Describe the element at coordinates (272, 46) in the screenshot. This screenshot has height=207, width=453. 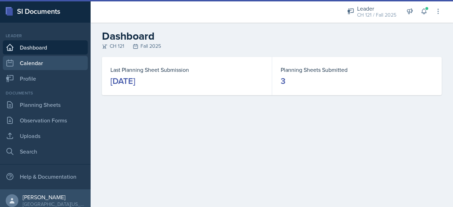
I see `div: CH 121 Fall 2025` at that location.